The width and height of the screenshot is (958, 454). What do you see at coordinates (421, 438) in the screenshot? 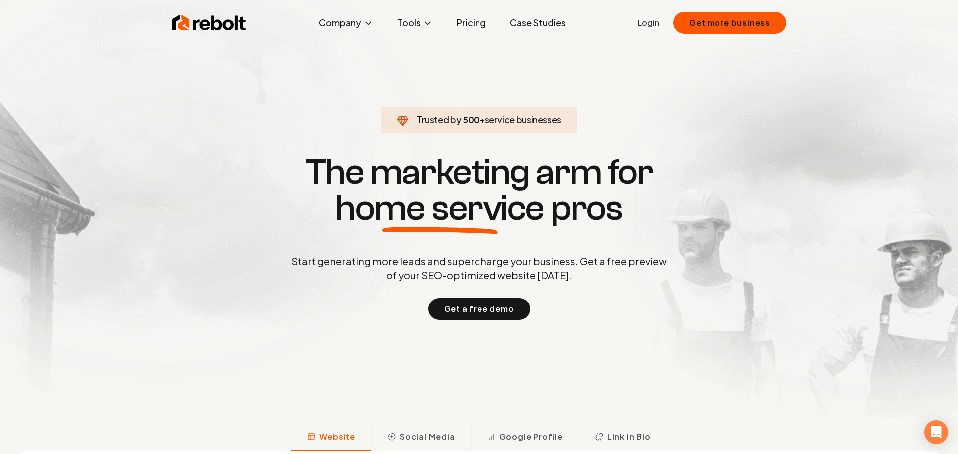
I see `button: Social Media` at bounding box center [421, 438].